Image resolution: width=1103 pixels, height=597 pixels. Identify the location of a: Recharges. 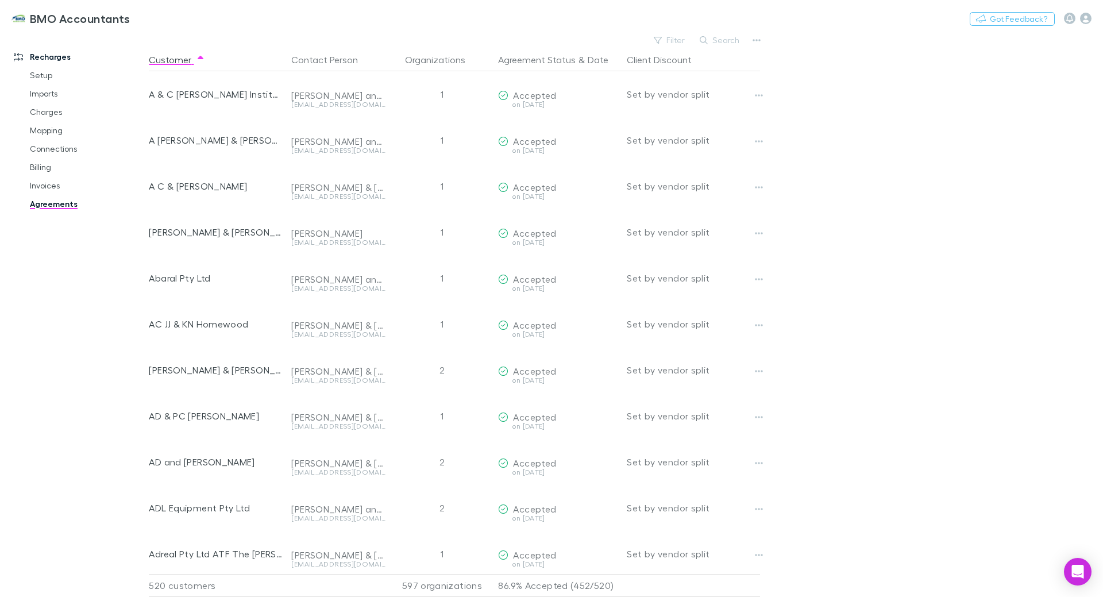
(79, 57).